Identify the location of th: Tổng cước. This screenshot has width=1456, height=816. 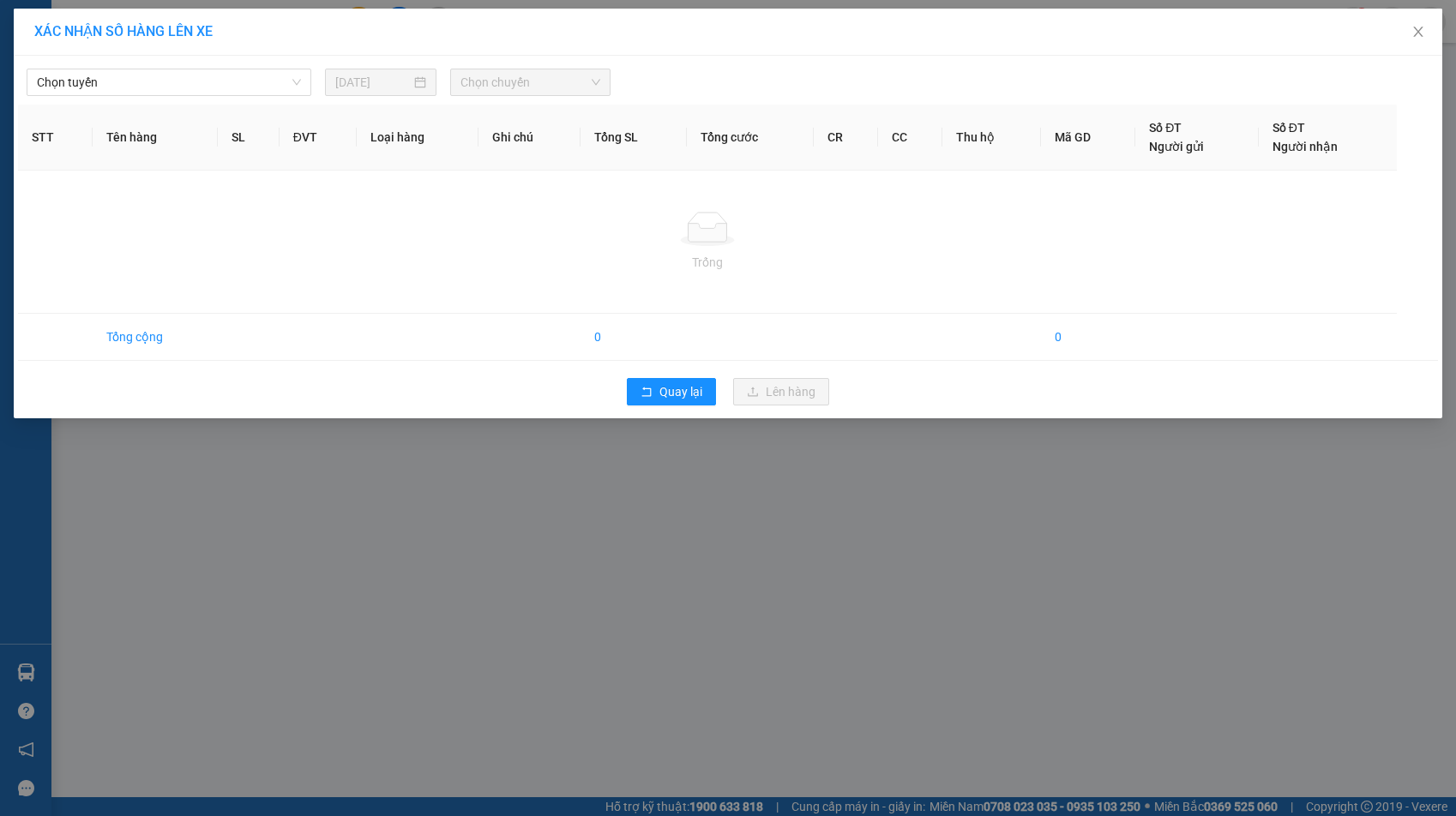
(750, 137).